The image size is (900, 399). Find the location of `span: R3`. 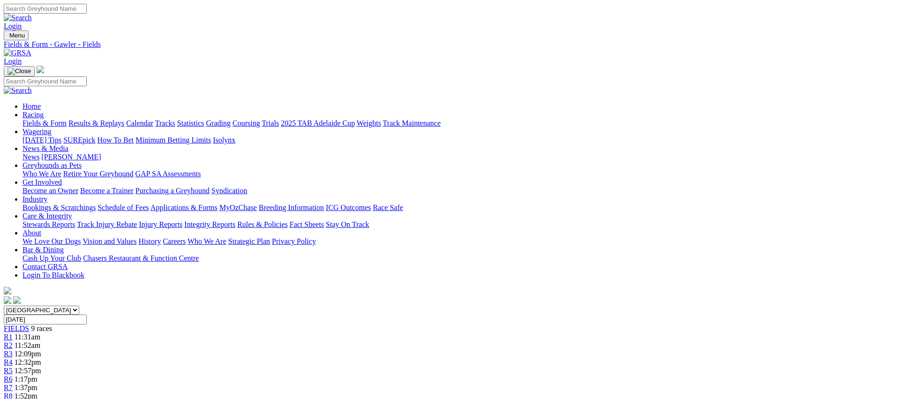

span: R3 is located at coordinates (8, 354).